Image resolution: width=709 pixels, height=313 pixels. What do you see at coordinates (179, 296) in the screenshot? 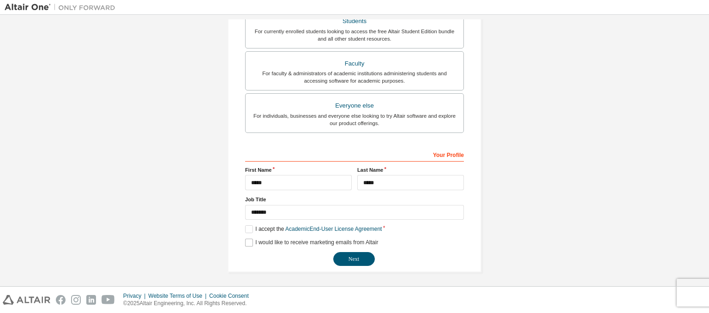
I see `div: Website Terms of Use` at bounding box center [179, 296].